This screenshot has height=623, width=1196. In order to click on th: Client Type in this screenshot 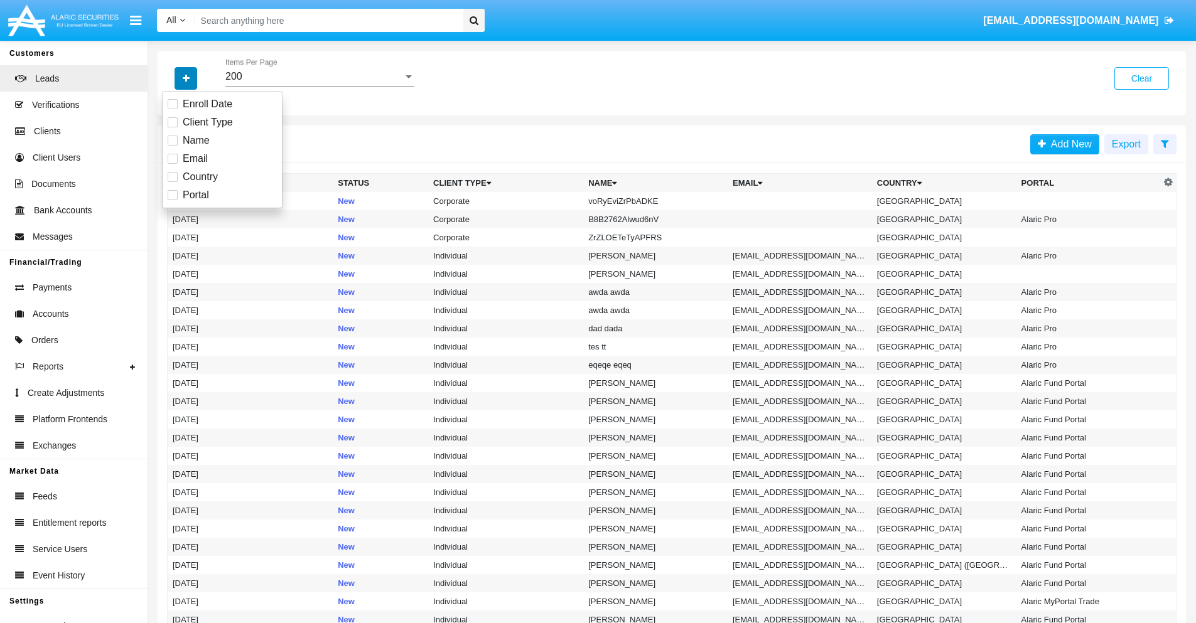, I will do `click(505, 183)`.